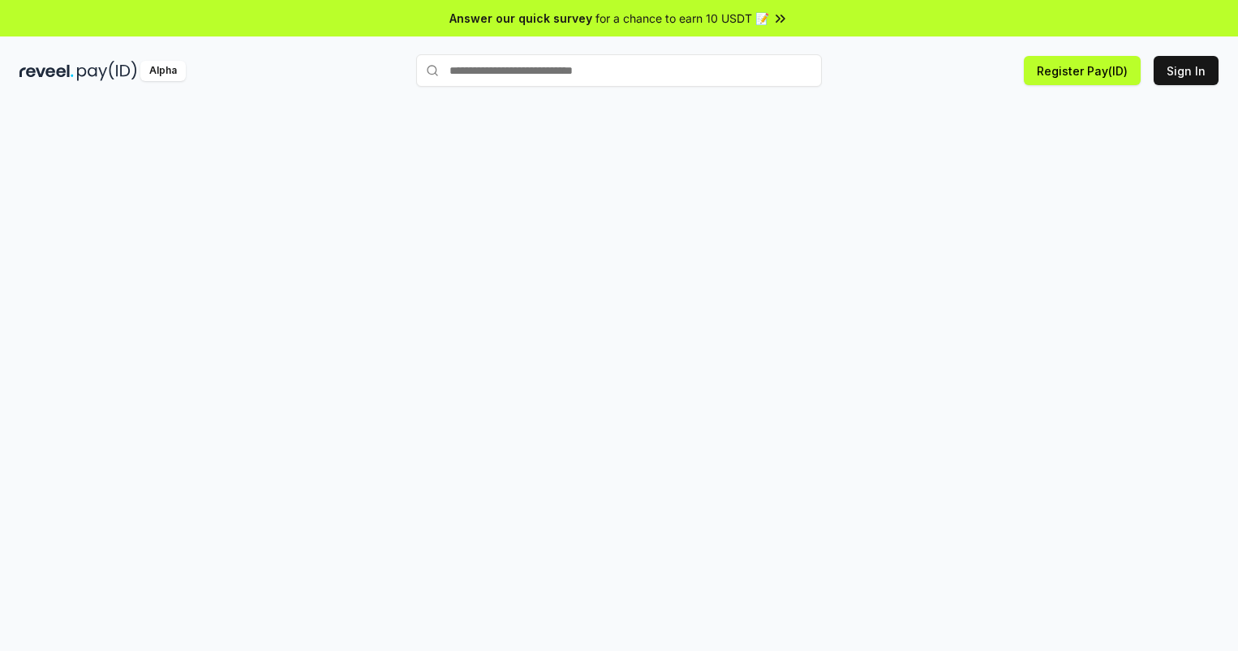 The width and height of the screenshot is (1238, 651). What do you see at coordinates (682, 18) in the screenshot?
I see `span: for a chance to earn 10 USDT 📝` at bounding box center [682, 18].